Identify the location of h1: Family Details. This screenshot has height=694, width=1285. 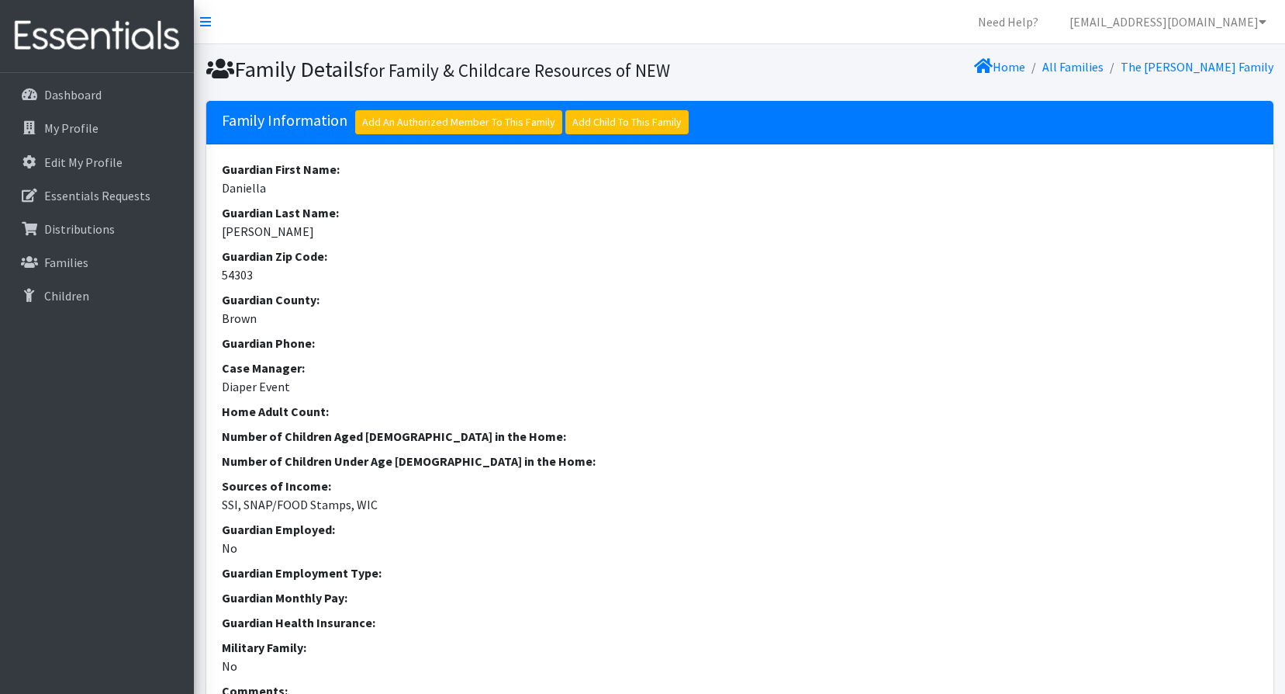
(470, 69).